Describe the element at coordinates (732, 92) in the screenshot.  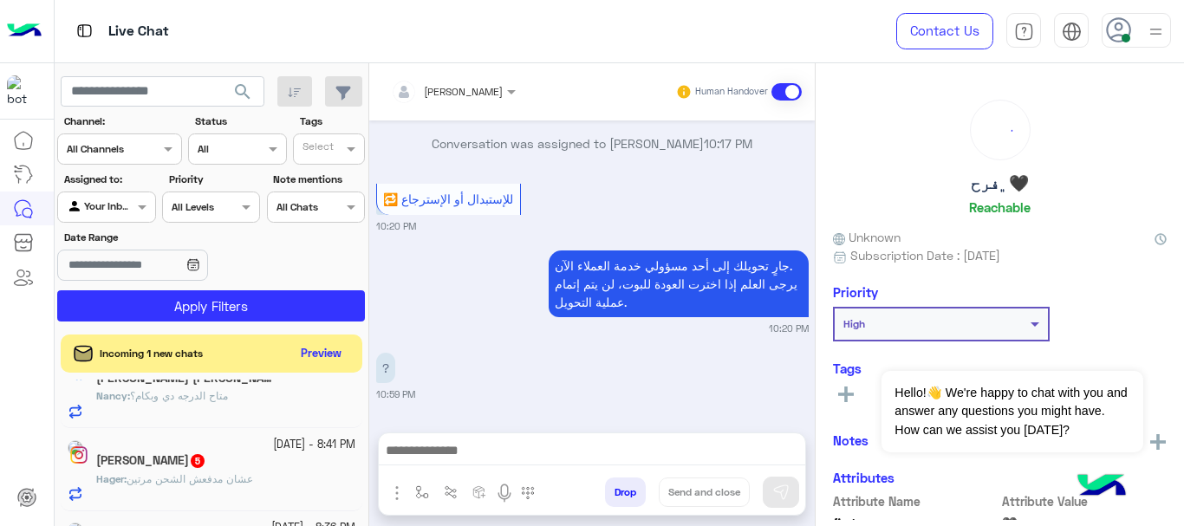
I see `small: Human Handover` at that location.